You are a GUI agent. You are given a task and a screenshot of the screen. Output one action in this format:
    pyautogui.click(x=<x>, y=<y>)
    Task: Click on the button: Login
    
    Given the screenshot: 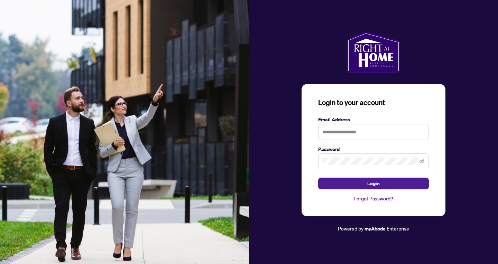 What is the action you would take?
    pyautogui.click(x=374, y=184)
    